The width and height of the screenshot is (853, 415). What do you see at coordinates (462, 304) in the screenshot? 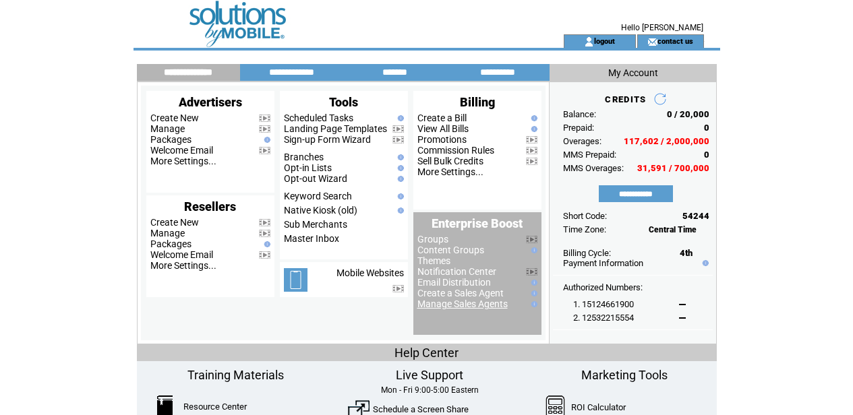
I see `a: Manage Sales Agents` at bounding box center [462, 304].